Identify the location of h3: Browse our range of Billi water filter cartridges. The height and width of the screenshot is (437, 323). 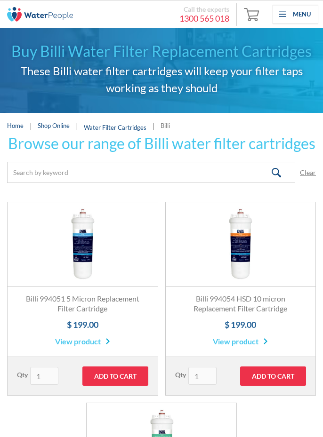
(161, 143).